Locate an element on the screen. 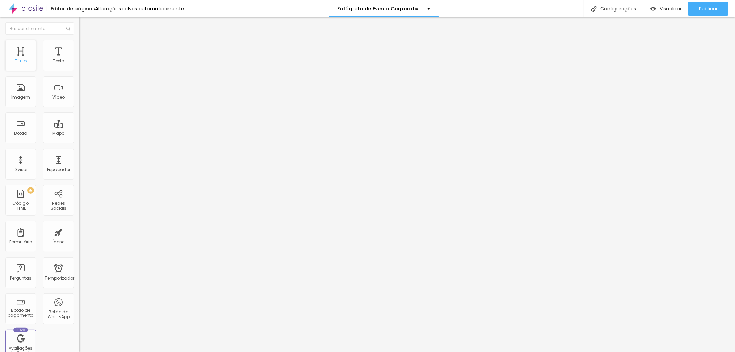 The width and height of the screenshot is (735, 352). font: Divisor is located at coordinates (21, 169).